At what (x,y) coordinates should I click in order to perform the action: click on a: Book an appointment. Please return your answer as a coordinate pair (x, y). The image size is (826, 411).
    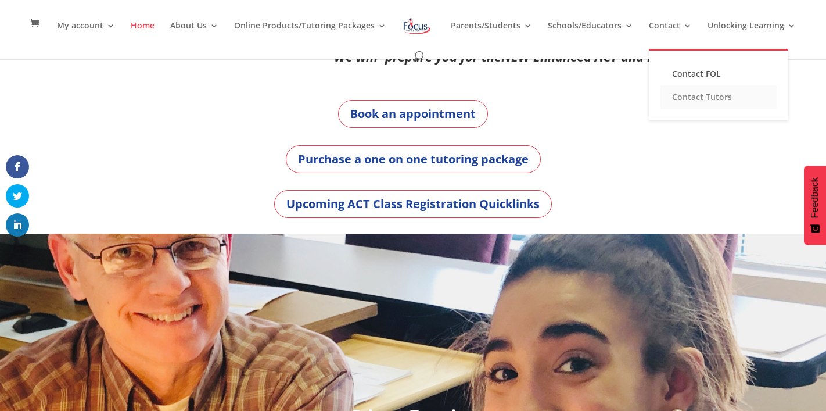
    Looking at the image, I should click on (413, 114).